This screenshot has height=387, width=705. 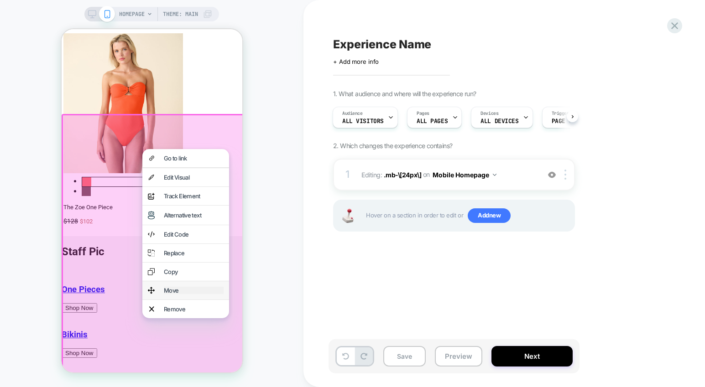 I want to click on span: Pages, so click(x=423, y=114).